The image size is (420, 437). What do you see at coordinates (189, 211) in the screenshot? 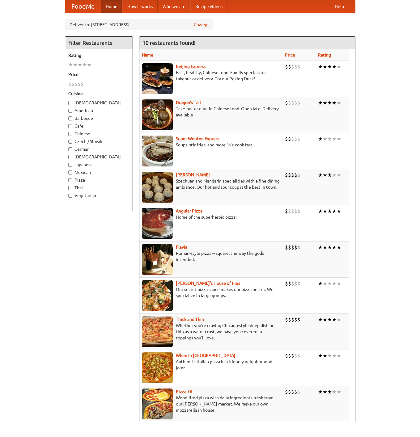
I see `b: Angular Pizza` at bounding box center [189, 211].